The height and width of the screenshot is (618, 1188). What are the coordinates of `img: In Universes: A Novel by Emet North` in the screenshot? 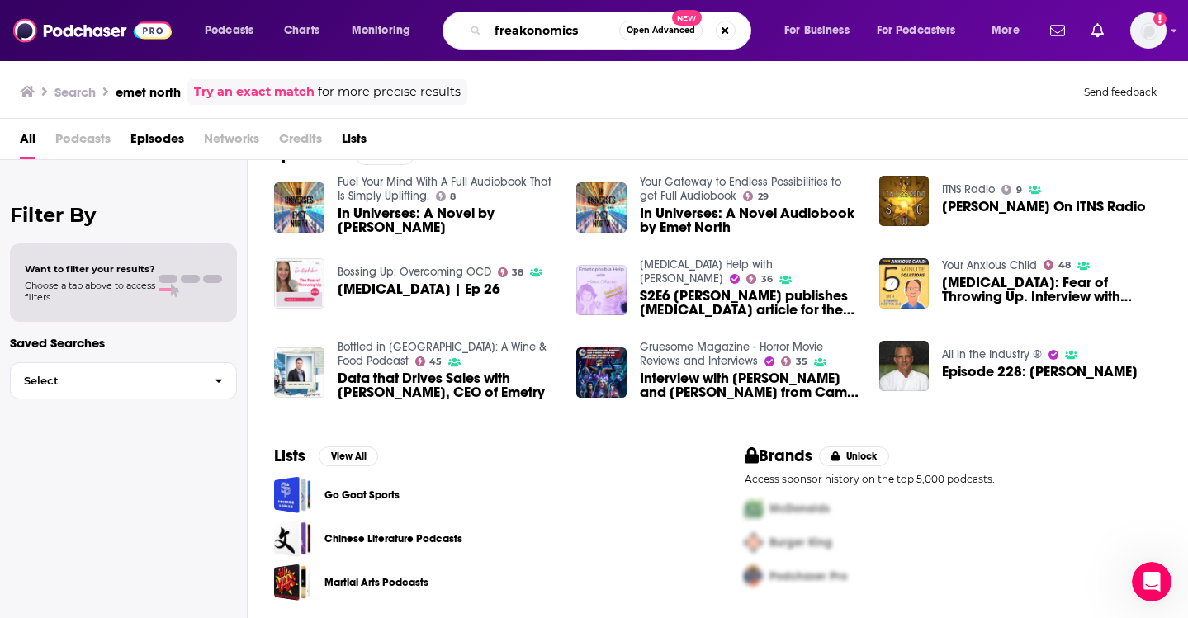 It's located at (299, 207).